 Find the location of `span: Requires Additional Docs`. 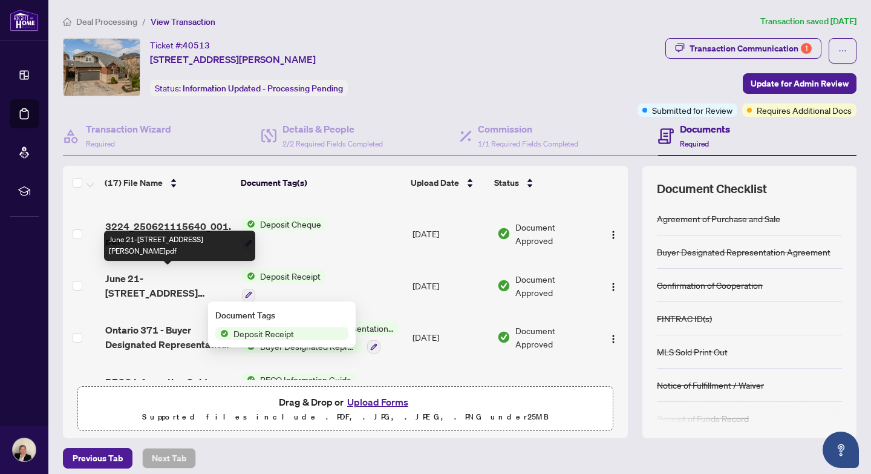

span: Requires Additional Docs is located at coordinates (804, 110).